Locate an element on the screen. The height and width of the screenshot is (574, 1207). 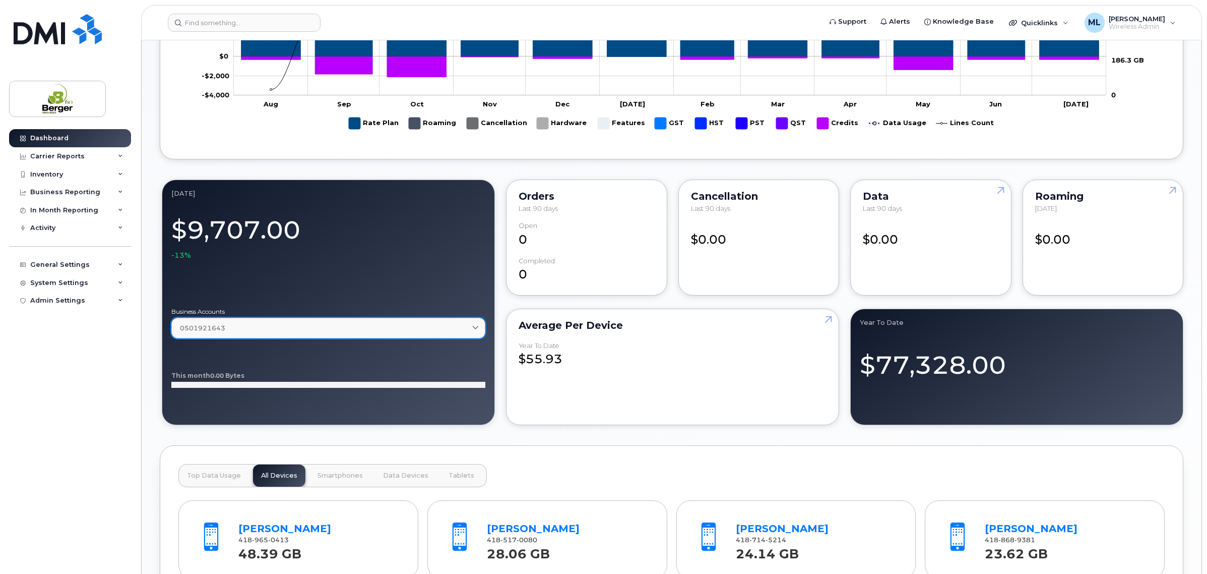
a: Alerts is located at coordinates (895, 22).